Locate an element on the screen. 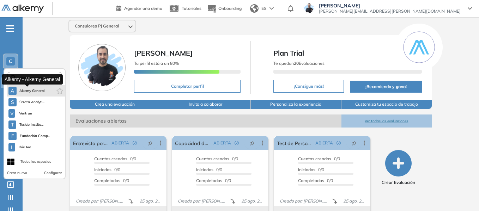 Image resolution: width=479 pixels, height=211 pixels. img: arrow is located at coordinates (271, 8).